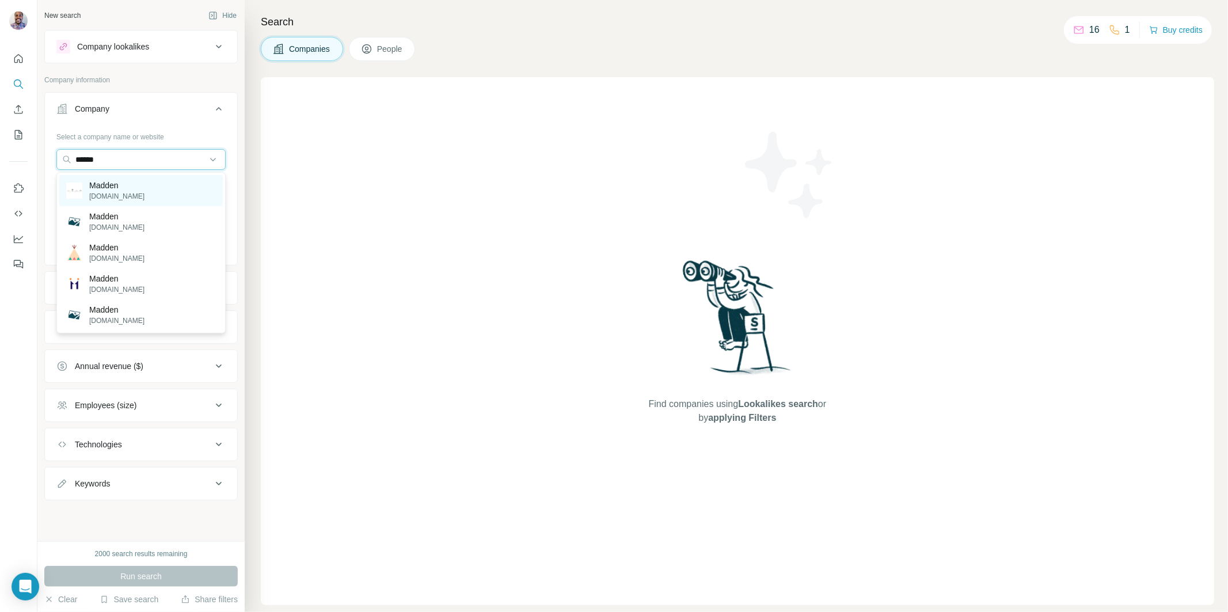  I want to click on button: Hide, so click(222, 16).